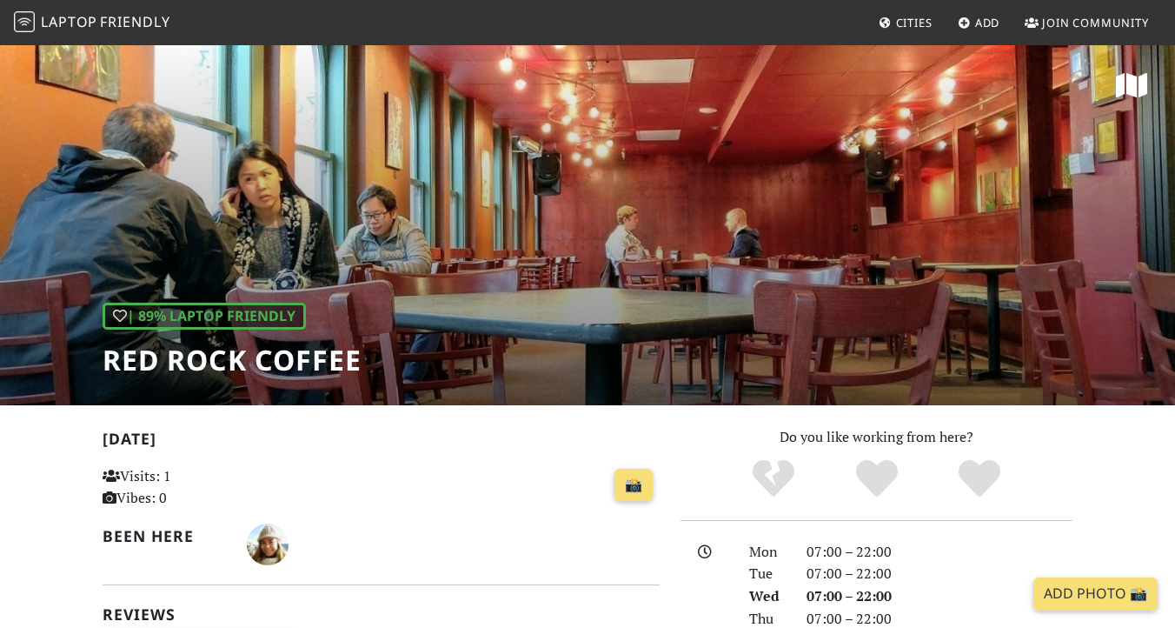  I want to click on img: 1258-vela.jpg, so click(268, 544).